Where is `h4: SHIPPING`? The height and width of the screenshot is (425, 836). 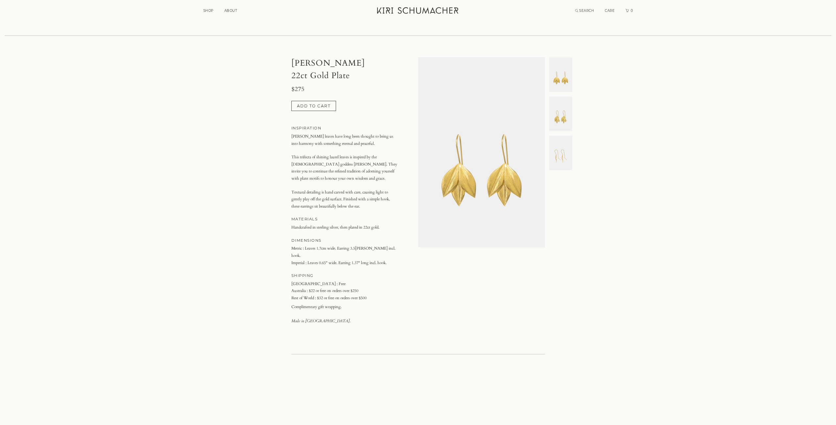 h4: SHIPPING is located at coordinates (345, 276).